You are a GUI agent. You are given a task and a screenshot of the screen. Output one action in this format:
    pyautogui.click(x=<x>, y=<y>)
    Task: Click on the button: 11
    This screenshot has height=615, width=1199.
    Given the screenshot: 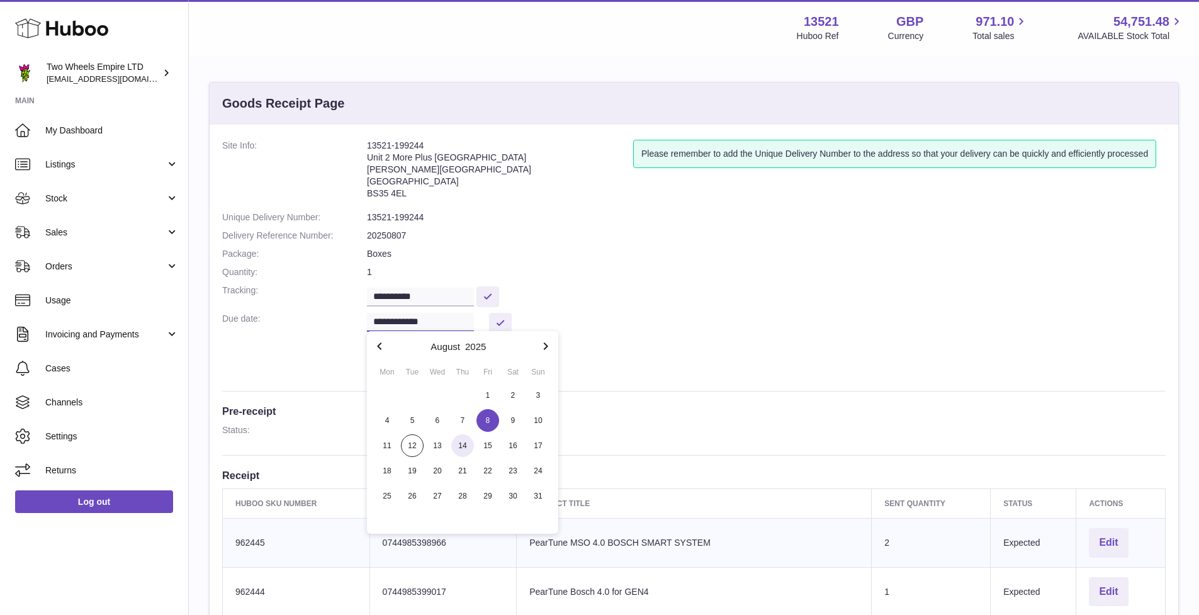 What is the action you would take?
    pyautogui.click(x=387, y=446)
    